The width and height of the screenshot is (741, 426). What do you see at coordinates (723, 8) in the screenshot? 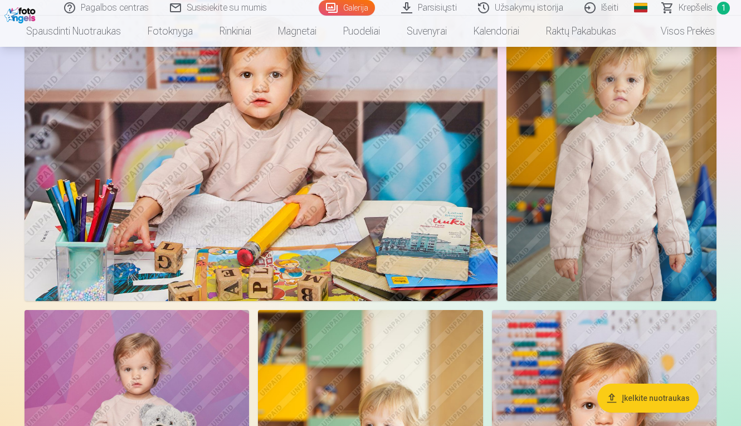
I see `span: 1` at bounding box center [723, 8].